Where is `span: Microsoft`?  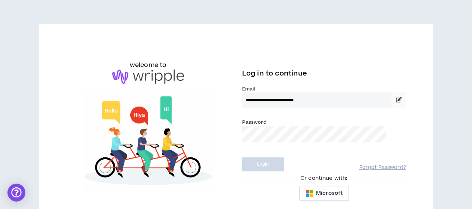
span: Microsoft is located at coordinates (329, 193).